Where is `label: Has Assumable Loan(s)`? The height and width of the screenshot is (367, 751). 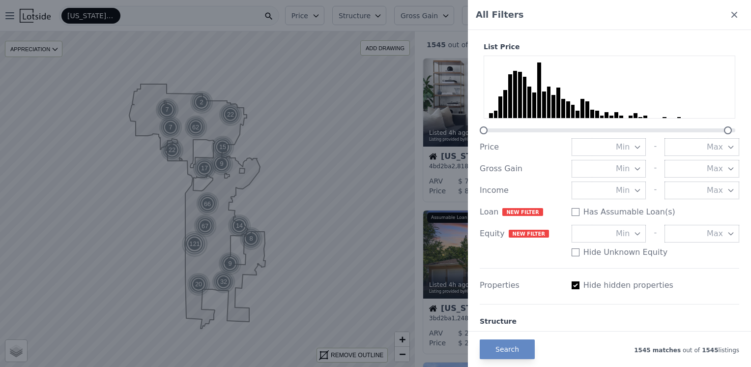 label: Has Assumable Loan(s) is located at coordinates (629, 212).